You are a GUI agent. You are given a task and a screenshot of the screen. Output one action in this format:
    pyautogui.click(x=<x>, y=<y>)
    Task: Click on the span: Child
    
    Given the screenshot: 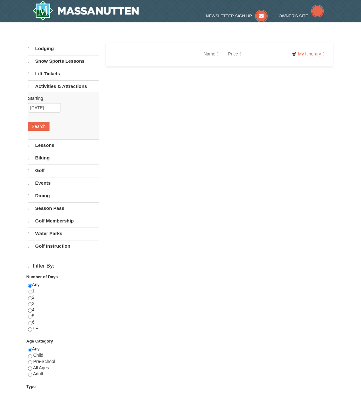 What is the action you would take?
    pyautogui.click(x=38, y=355)
    